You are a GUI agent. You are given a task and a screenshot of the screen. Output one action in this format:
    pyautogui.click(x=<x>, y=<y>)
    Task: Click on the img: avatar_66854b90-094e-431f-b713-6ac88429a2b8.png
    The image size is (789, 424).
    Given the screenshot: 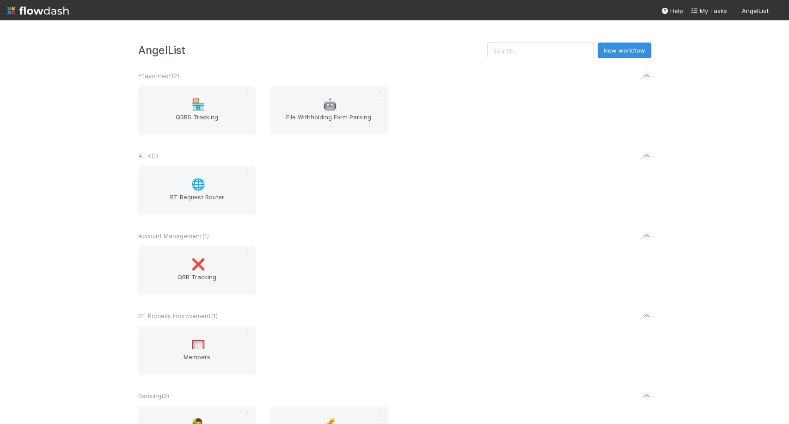 What is the action you would take?
    pyautogui.click(x=777, y=11)
    